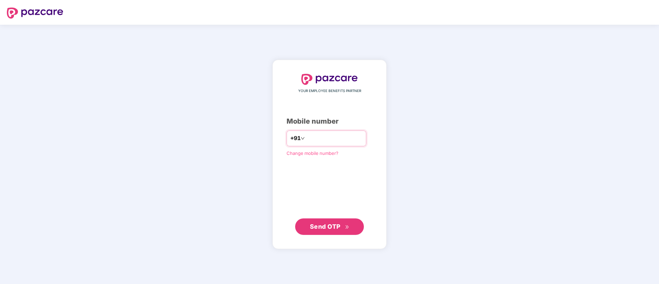  Describe the element at coordinates (329, 227) in the screenshot. I see `button: Send OTPdouble-right` at that location.